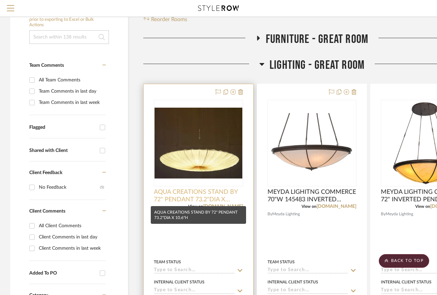  What do you see at coordinates (69, 20) in the screenshot?
I see `h6: Filter by keyword, category or name prior to exporting to Excel or Bulk Actions` at bounding box center [69, 20].